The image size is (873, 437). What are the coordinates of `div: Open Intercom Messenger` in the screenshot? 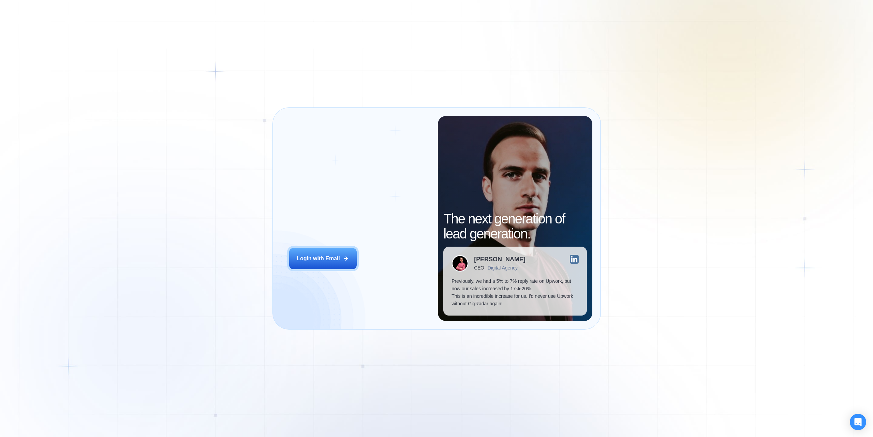 It's located at (858, 422).